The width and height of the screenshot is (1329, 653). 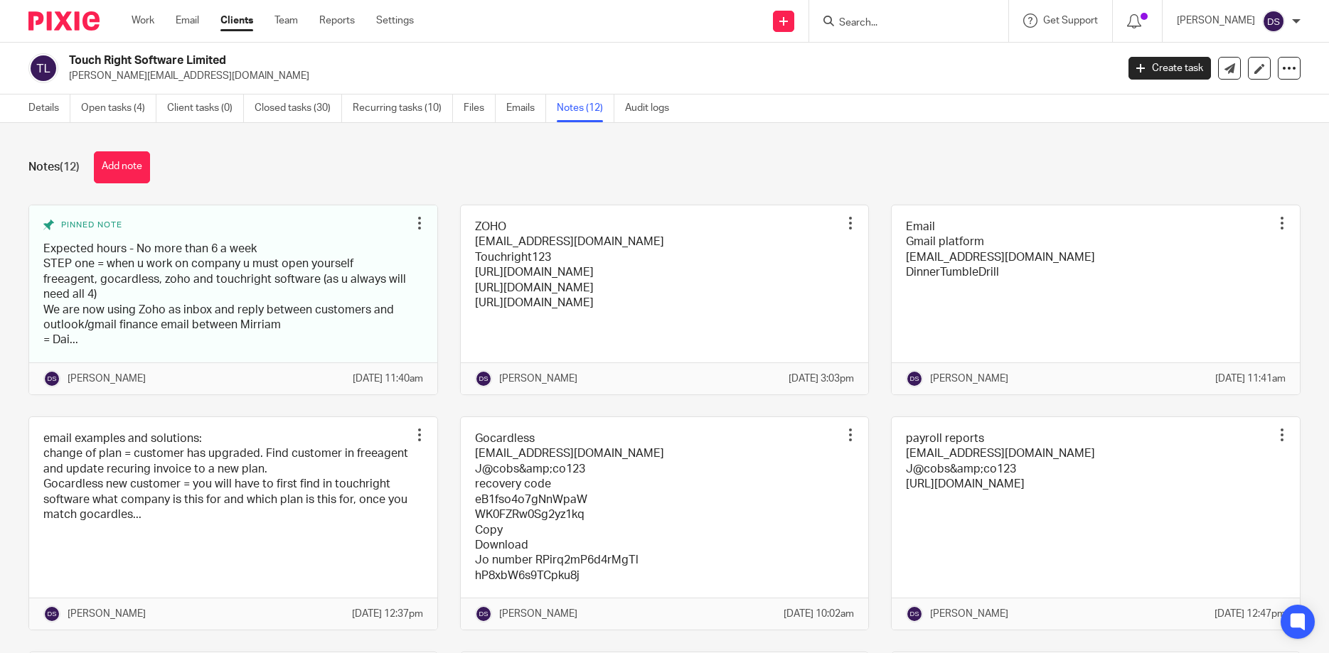 What do you see at coordinates (205, 108) in the screenshot?
I see `a: Client tasks (0)` at bounding box center [205, 108].